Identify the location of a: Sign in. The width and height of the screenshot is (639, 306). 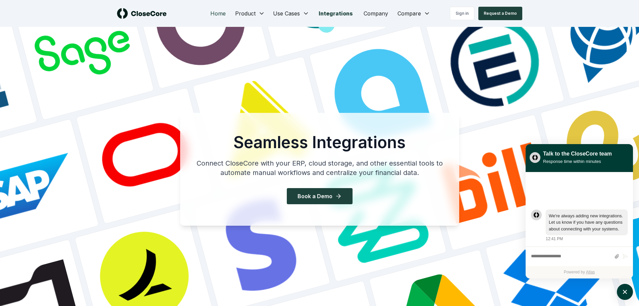
(462, 13).